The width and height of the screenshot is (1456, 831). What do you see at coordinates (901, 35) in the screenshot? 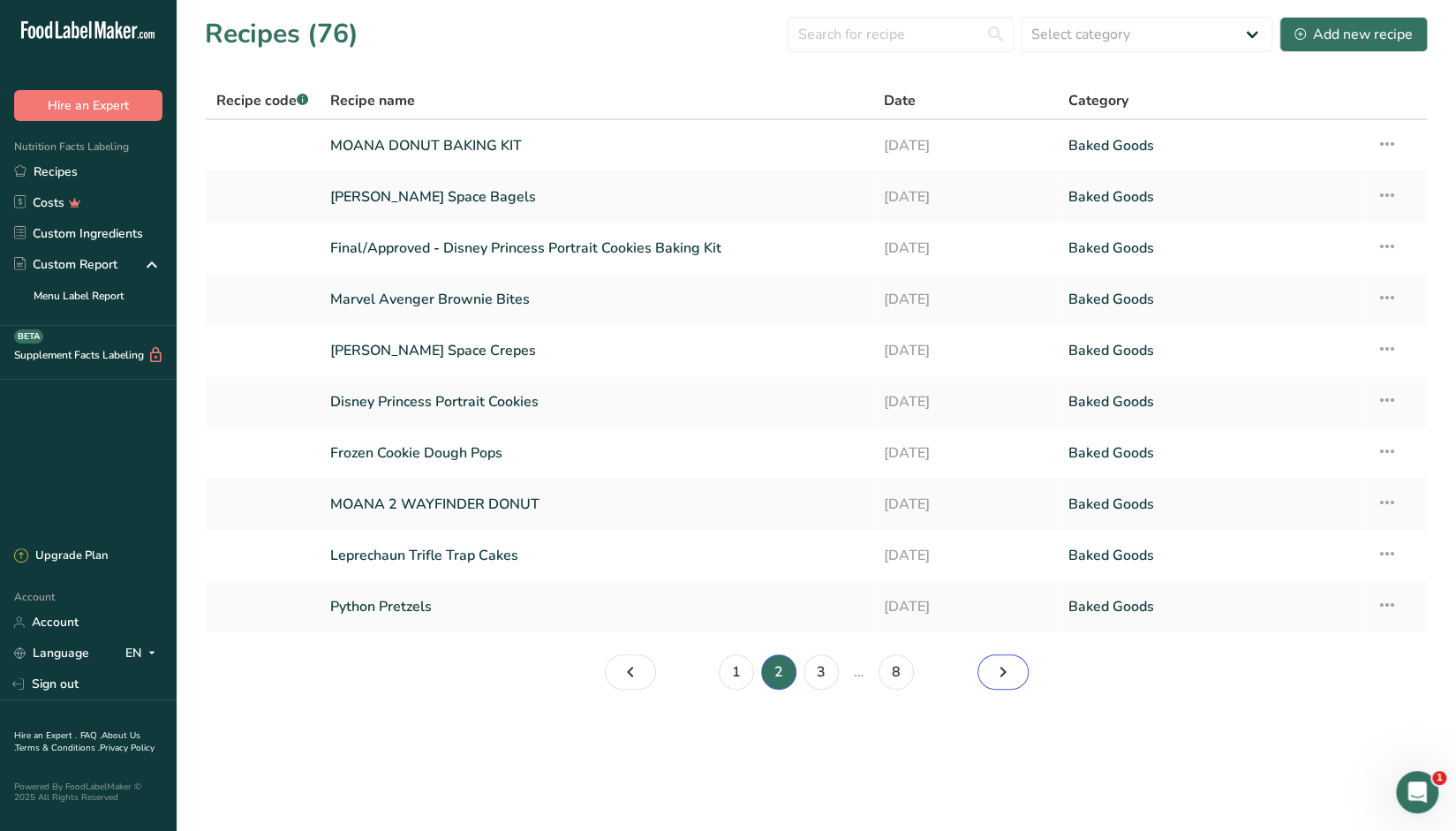
I see `input: Search for recipe` at bounding box center [901, 35].